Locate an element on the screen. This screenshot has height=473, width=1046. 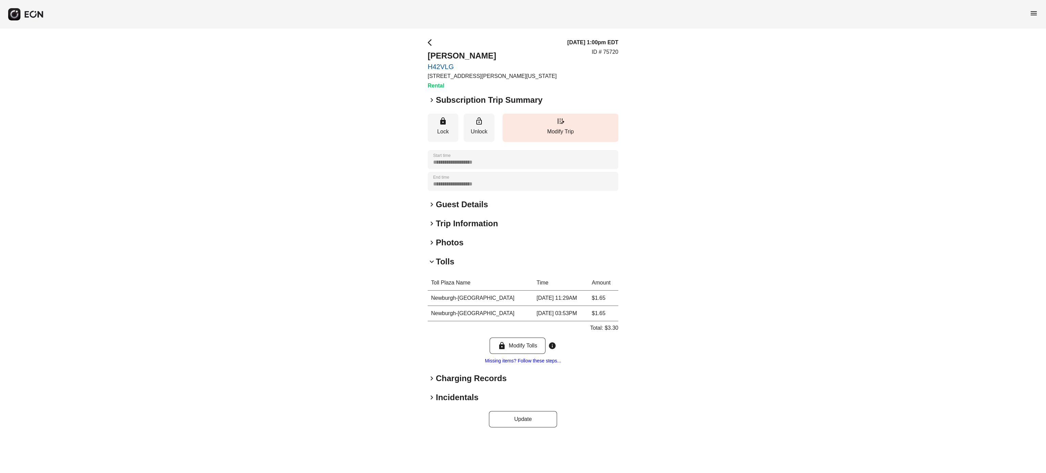
span: lock_open is located at coordinates (479, 121).